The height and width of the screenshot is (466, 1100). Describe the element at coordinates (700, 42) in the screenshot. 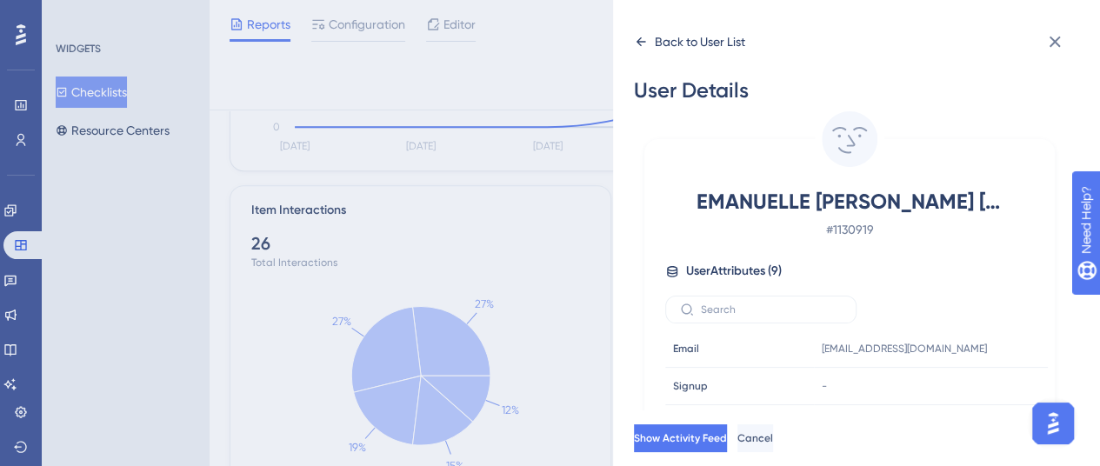

I see `div: Back to User List` at that location.